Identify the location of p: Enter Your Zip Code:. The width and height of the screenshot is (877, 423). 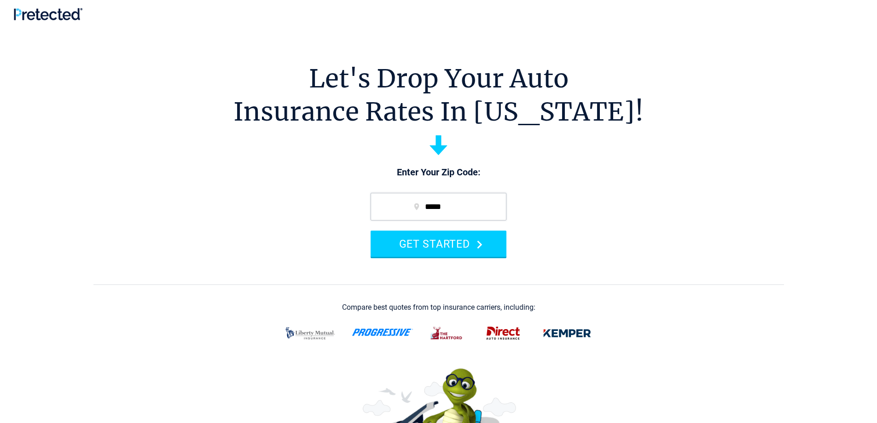
(438, 173).